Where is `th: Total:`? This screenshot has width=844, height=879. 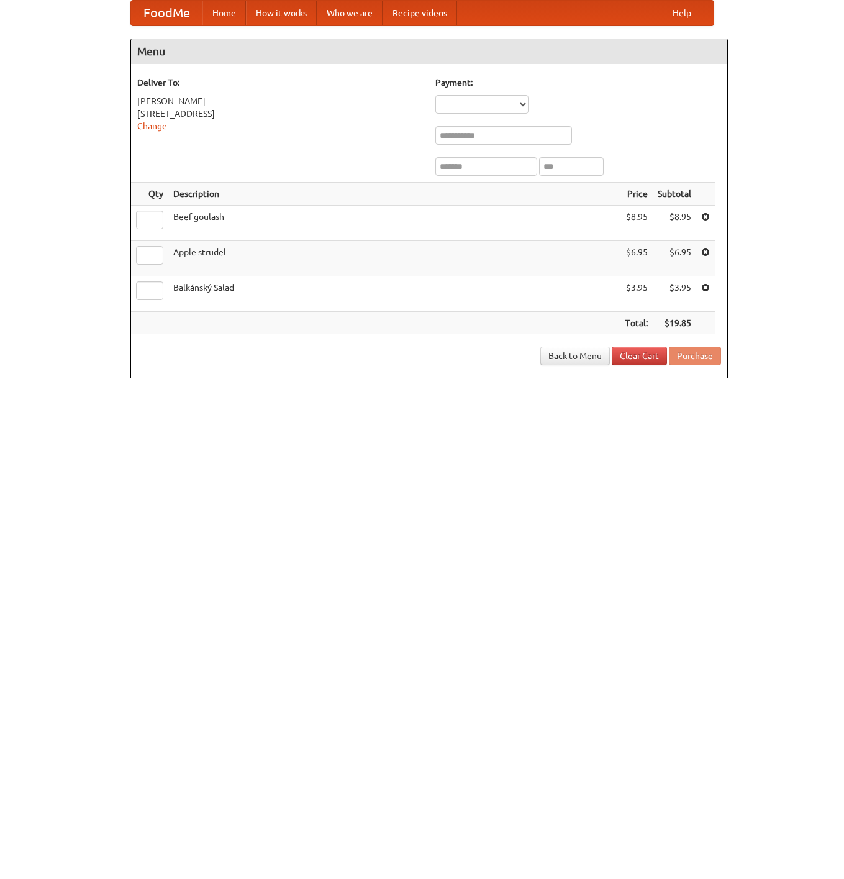
th: Total: is located at coordinates (636, 323).